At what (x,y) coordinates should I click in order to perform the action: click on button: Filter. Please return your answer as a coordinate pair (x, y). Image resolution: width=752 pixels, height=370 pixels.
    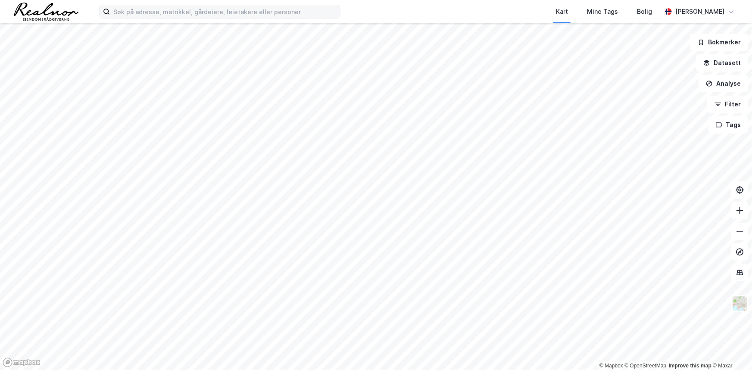
    Looking at the image, I should click on (727, 104).